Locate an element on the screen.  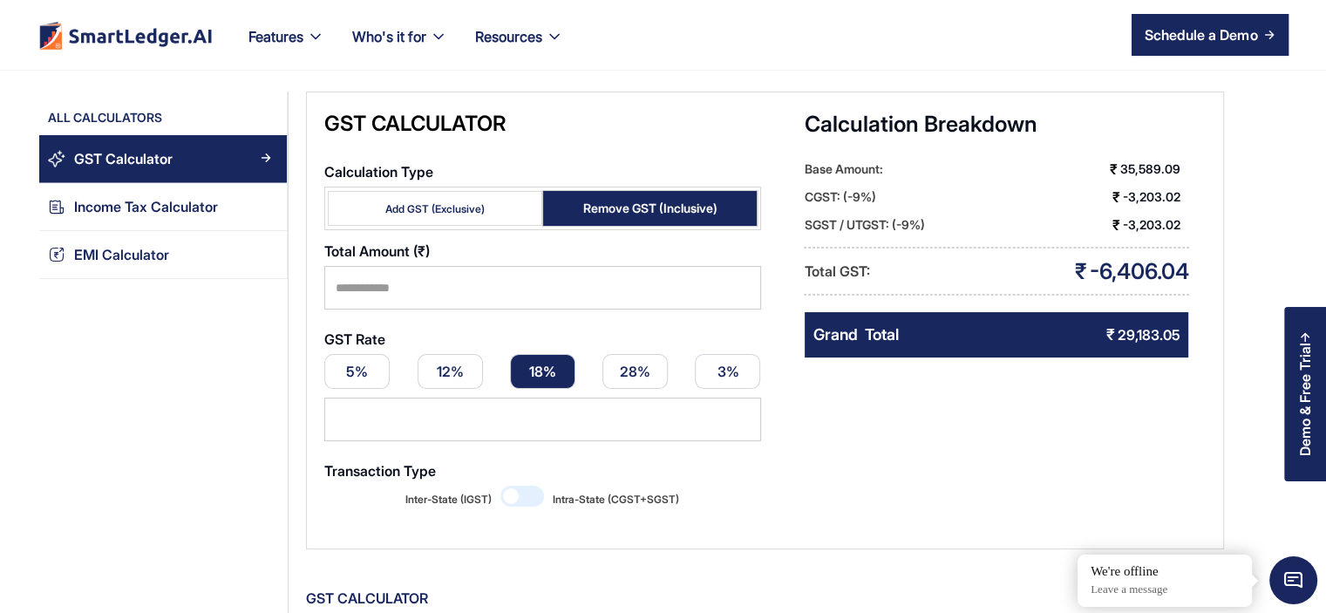
div: All Calculators is located at coordinates (163, 122).